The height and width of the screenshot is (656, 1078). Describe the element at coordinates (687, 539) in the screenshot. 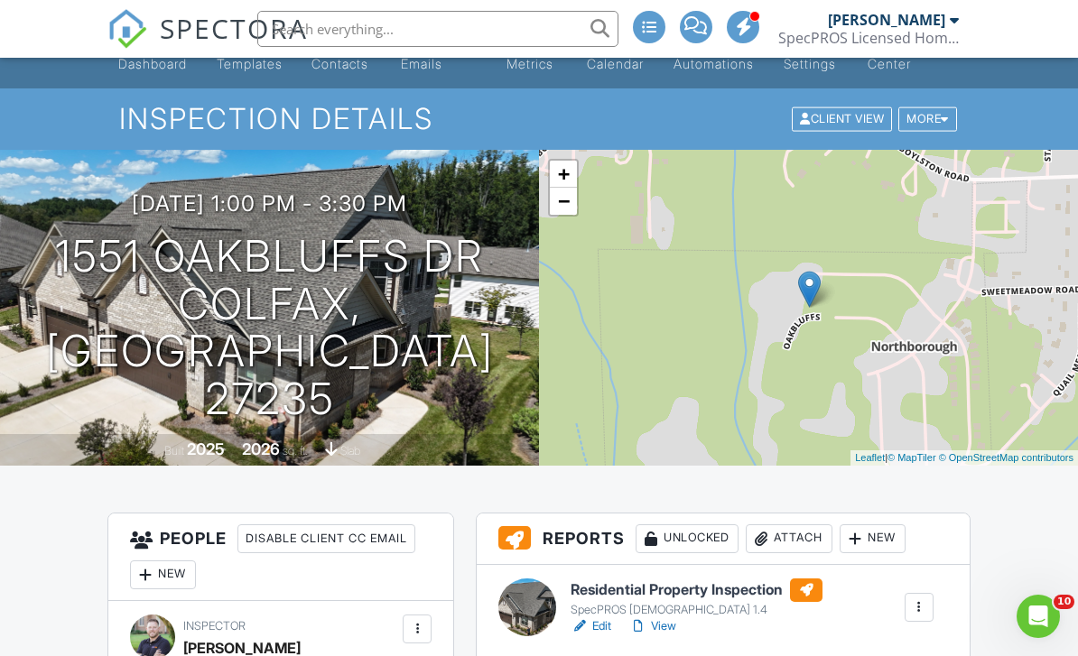

I see `div: Unlocked` at that location.